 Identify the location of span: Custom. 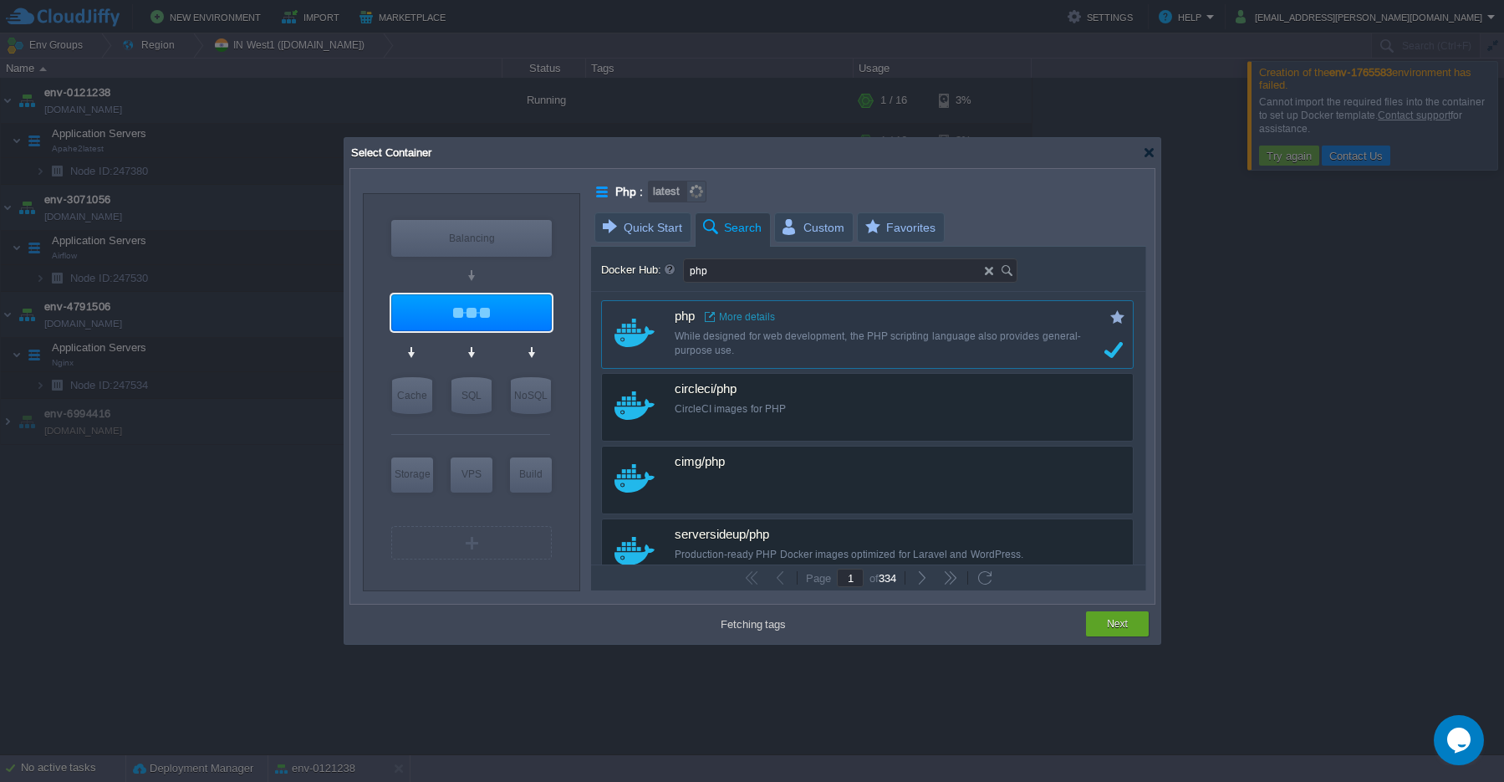
(812, 227).